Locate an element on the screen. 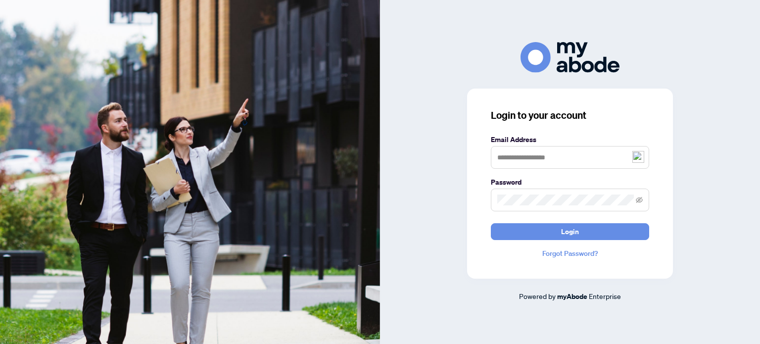 The height and width of the screenshot is (344, 760). span: Powered by is located at coordinates (538, 296).